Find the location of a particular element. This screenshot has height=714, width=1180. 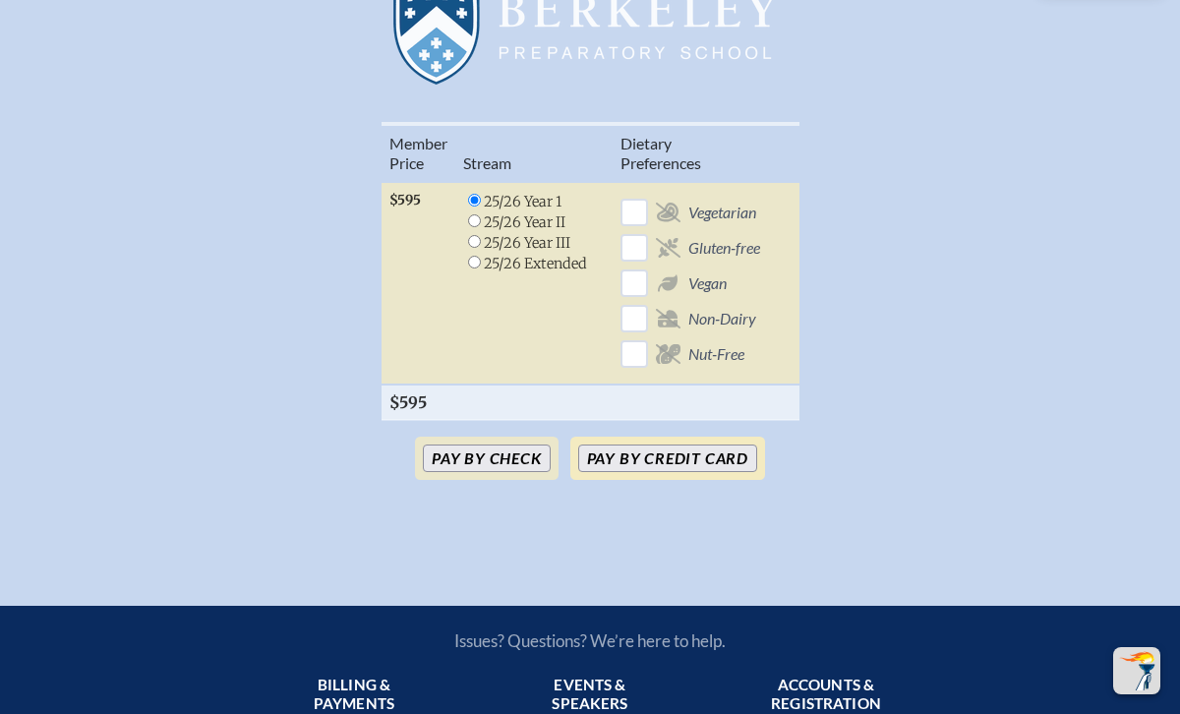

th: Stream is located at coordinates (534, 152).